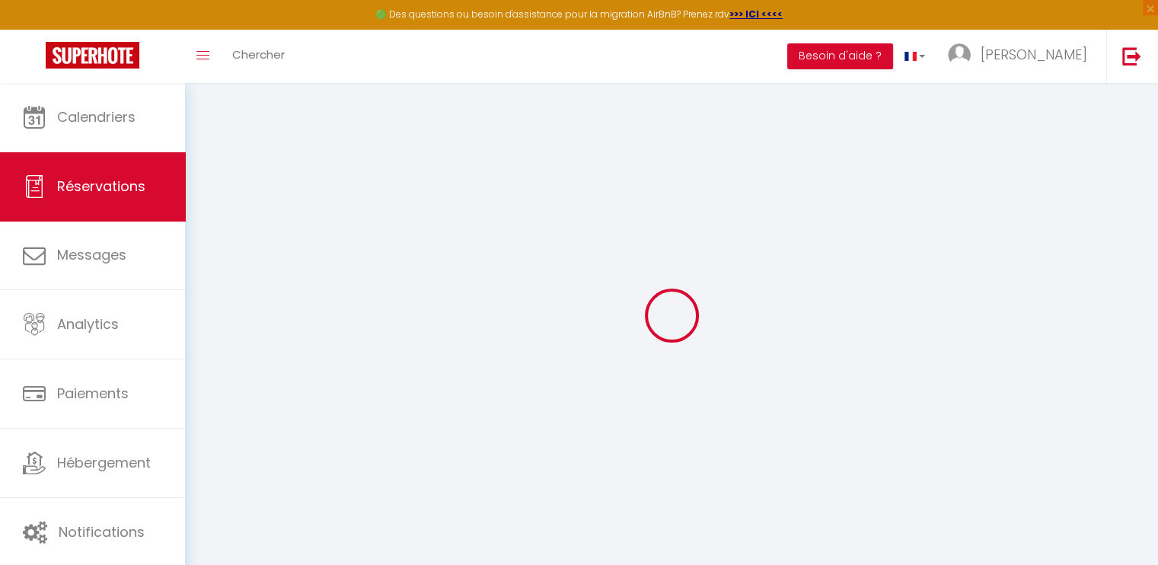  What do you see at coordinates (258, 54) in the screenshot?
I see `span: Chercher` at bounding box center [258, 54].